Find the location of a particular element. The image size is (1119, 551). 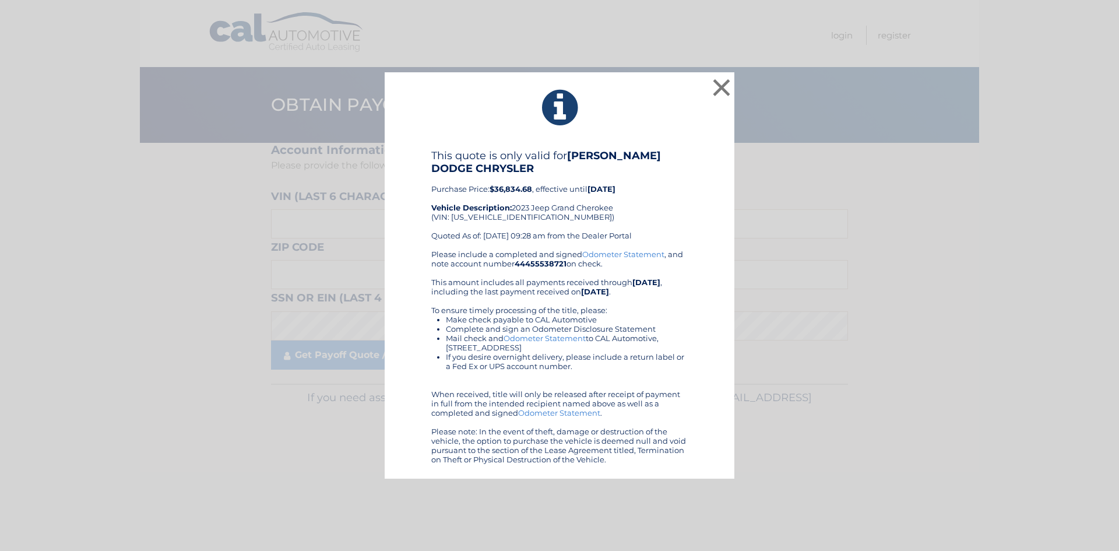

div: Purchase Price: , effective until 2023 Jeep Grand Cherokee (VIN: [US_VEHICLE_IDENTIFICATION_NUMBE... is located at coordinates (560, 199).